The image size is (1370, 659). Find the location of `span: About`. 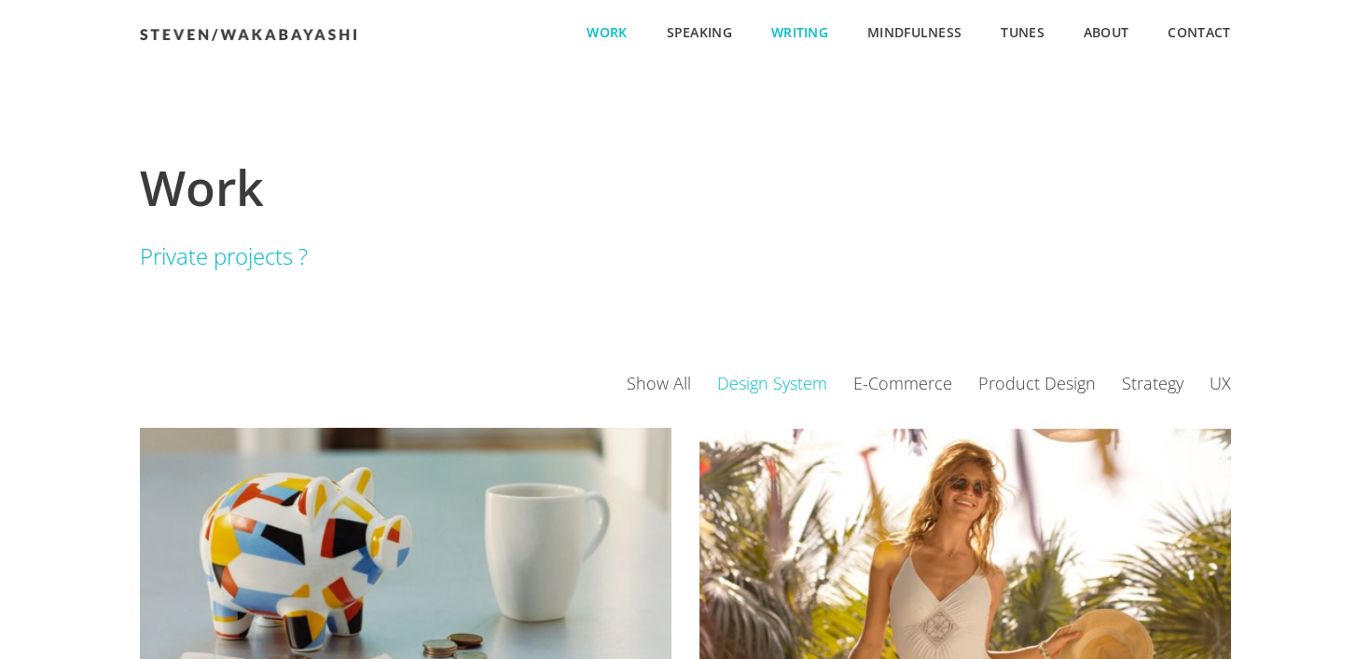

span: About is located at coordinates (1106, 33).